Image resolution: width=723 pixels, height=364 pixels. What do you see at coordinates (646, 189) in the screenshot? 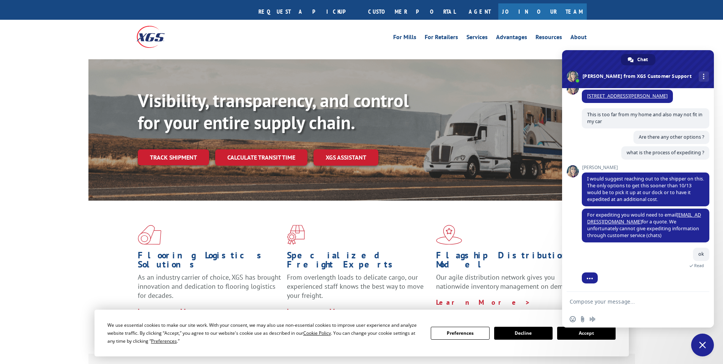
I see `span: I would suggest reaching out to the shipper on this. The only options to get this sooner than 10/...` at bounding box center [646, 189].